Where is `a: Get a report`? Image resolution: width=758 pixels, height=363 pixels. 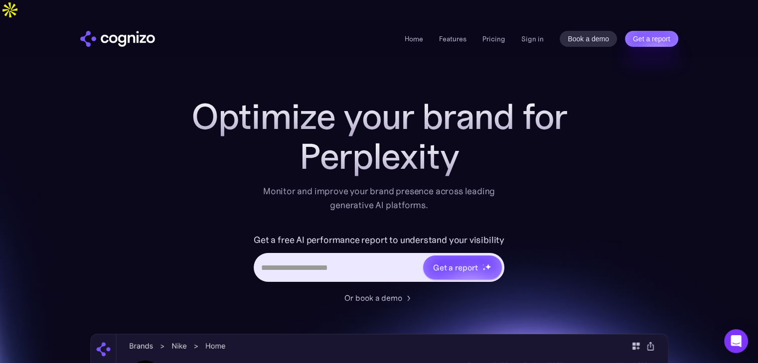 a: Get a report is located at coordinates (652, 39).